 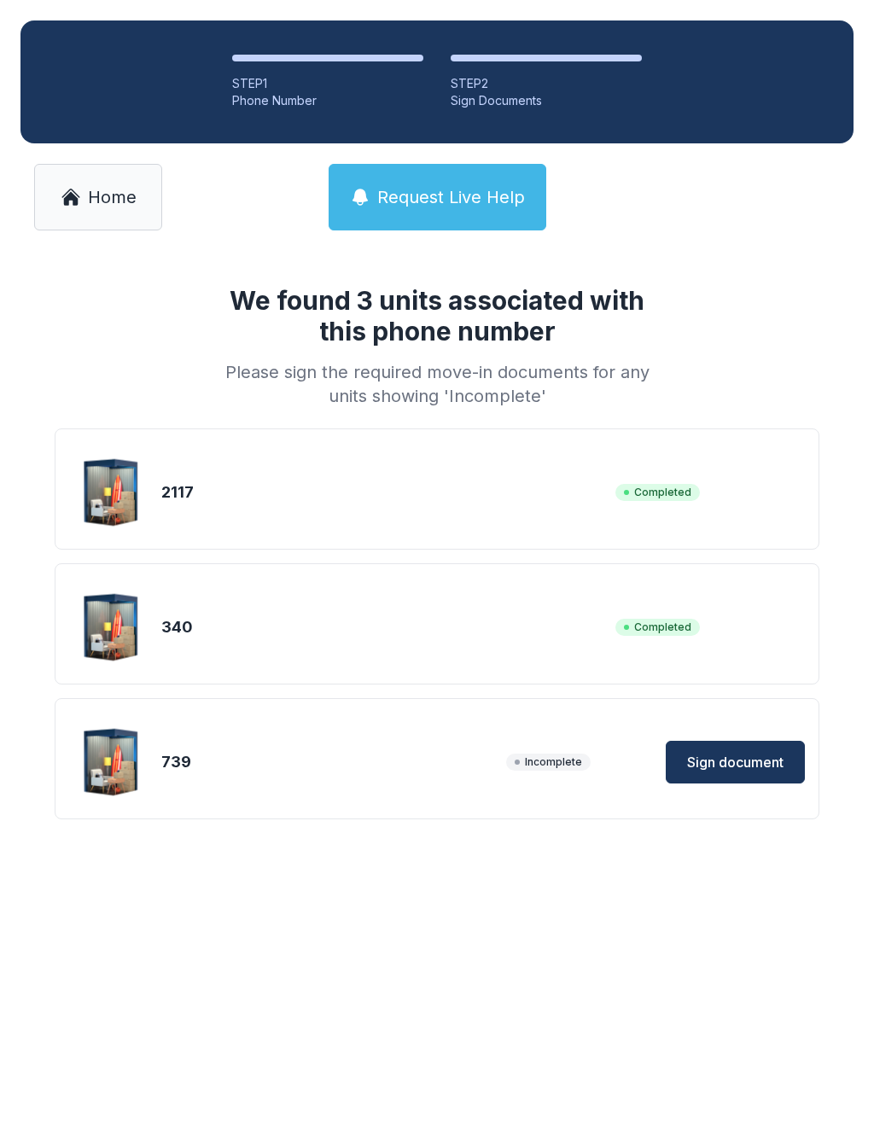 What do you see at coordinates (385, 627) in the screenshot?
I see `div: 340` at bounding box center [385, 627].